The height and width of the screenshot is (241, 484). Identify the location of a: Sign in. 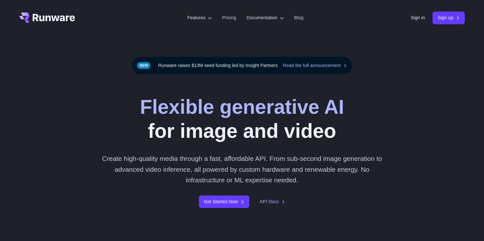
(418, 18).